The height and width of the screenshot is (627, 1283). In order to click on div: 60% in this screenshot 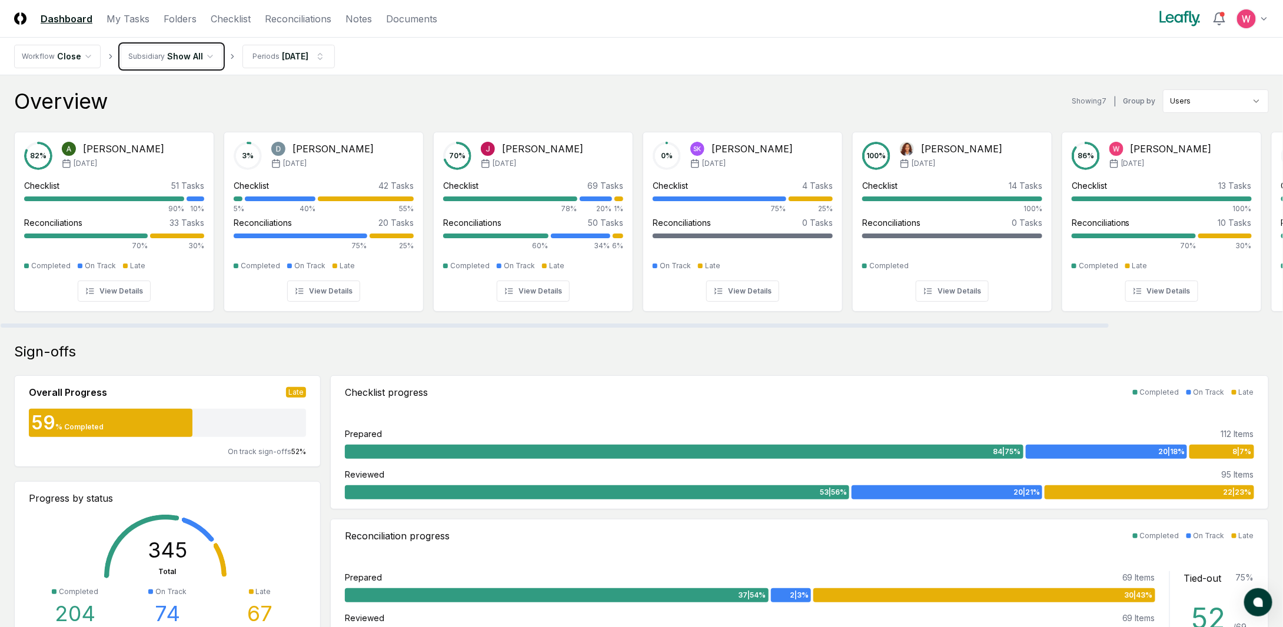, I will do `click(496, 246)`.